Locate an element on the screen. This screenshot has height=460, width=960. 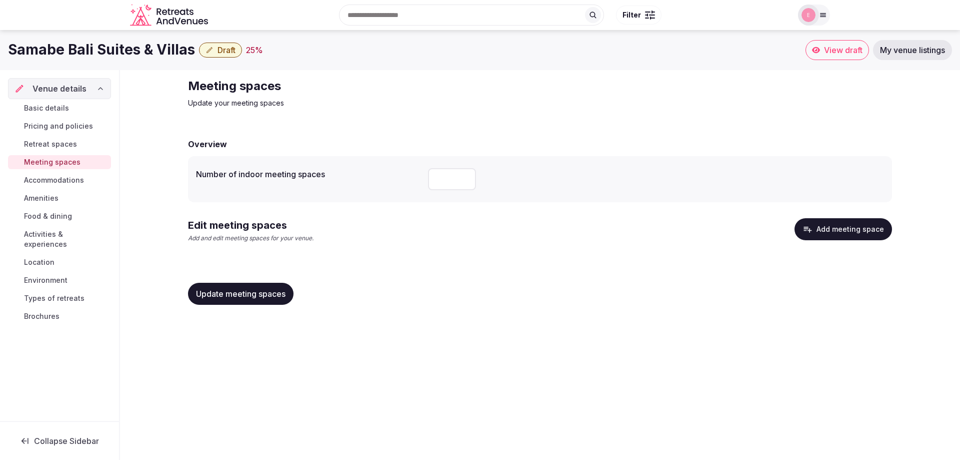
span: Venue details is located at coordinates (60, 89).